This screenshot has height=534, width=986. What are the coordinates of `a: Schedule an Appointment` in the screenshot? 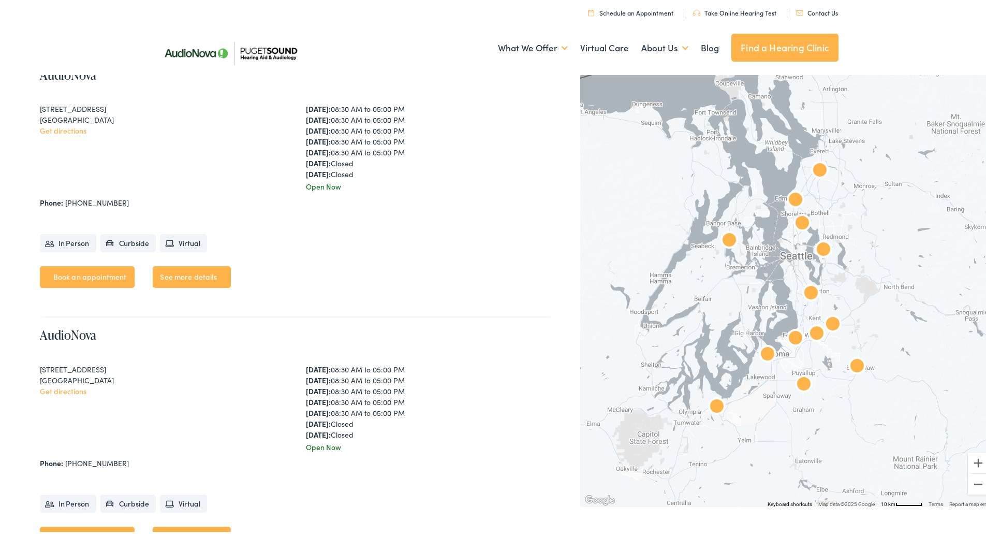 It's located at (631, 10).